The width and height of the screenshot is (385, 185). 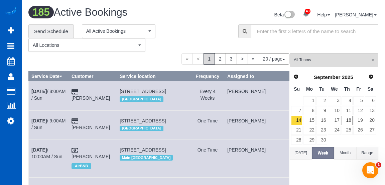 I want to click on span: Friday, so click(x=359, y=89).